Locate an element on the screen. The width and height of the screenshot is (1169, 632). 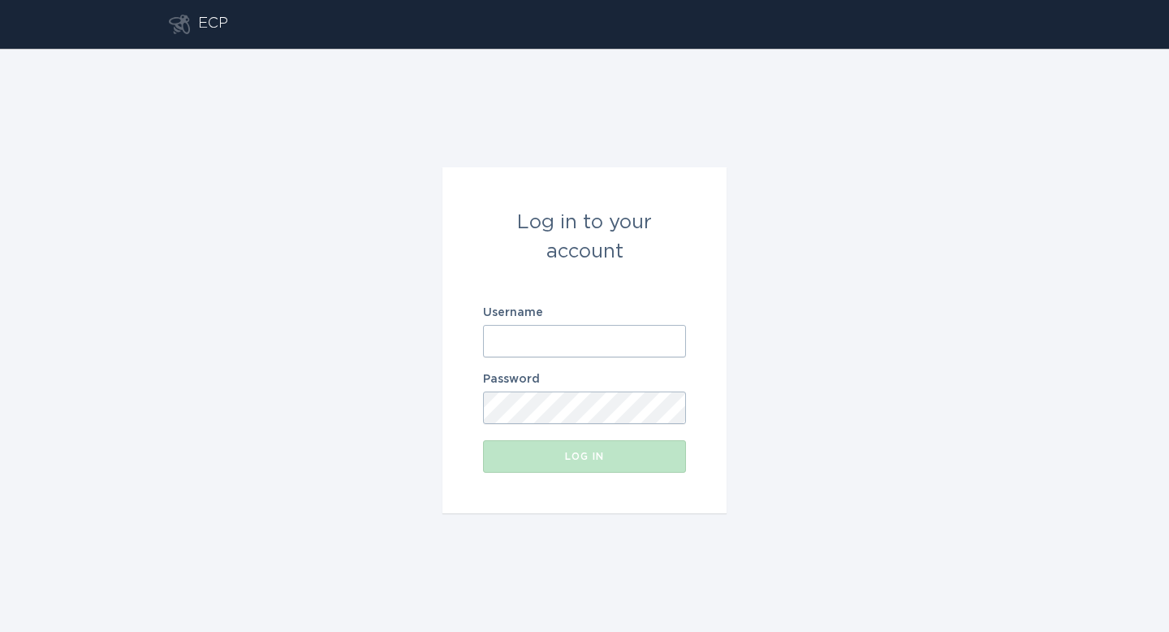
div: Log in to your account is located at coordinates (585, 237).